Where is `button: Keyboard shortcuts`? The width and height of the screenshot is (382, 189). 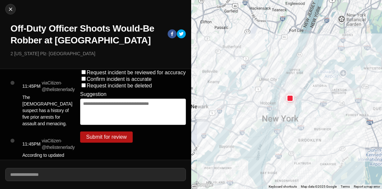 button: Keyboard shortcuts is located at coordinates (283, 187).